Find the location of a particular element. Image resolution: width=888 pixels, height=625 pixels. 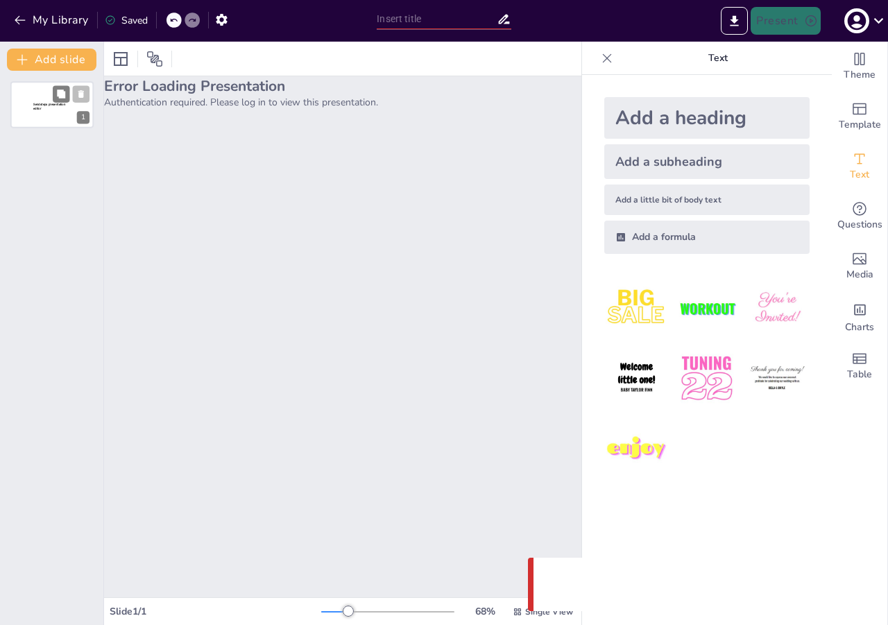

span: Table is located at coordinates (860, 375).